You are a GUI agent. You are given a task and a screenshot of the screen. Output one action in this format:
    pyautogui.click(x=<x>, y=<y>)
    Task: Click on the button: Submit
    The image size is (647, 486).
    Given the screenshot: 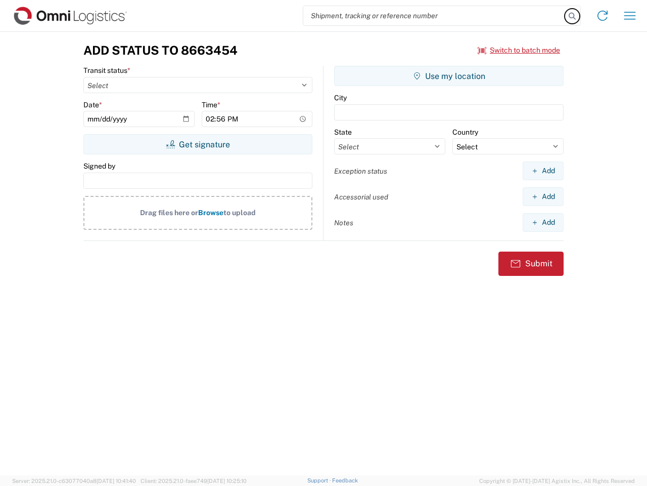 What is the action you would take?
    pyautogui.click(x=531, y=264)
    